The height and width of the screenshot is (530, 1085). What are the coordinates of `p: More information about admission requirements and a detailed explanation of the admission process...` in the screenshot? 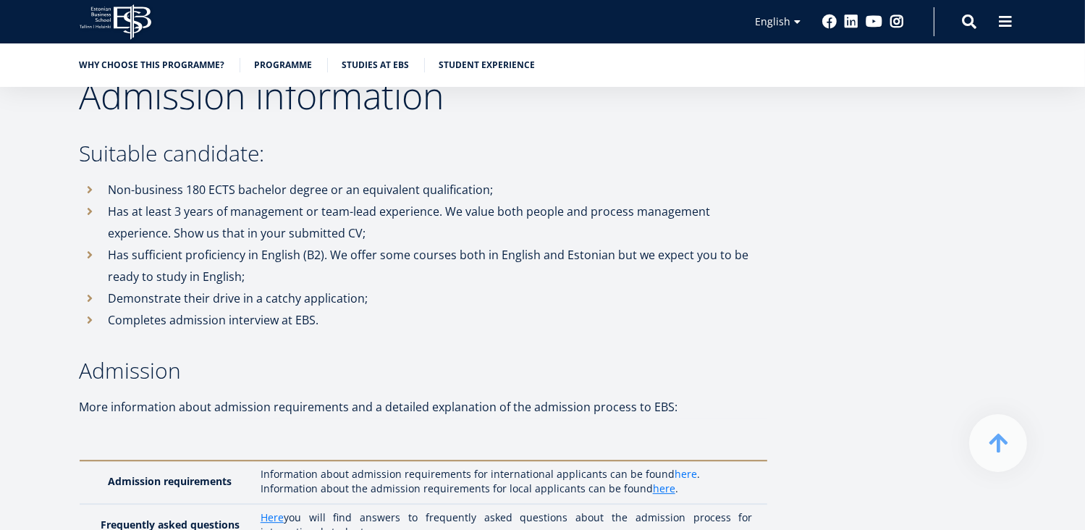 It's located at (424, 407).